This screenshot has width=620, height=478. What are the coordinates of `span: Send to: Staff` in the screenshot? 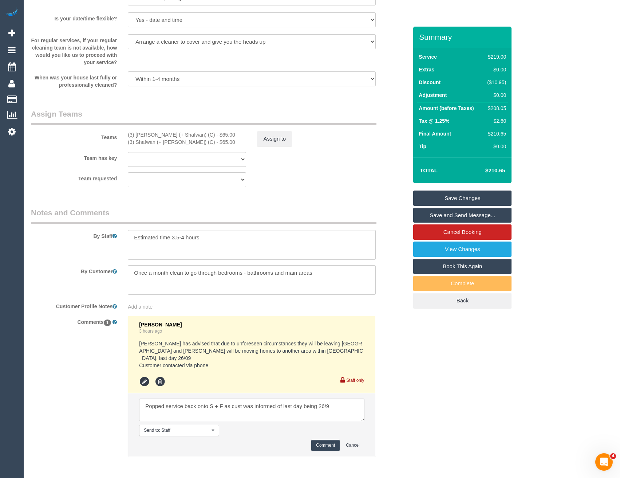 It's located at (177, 430).